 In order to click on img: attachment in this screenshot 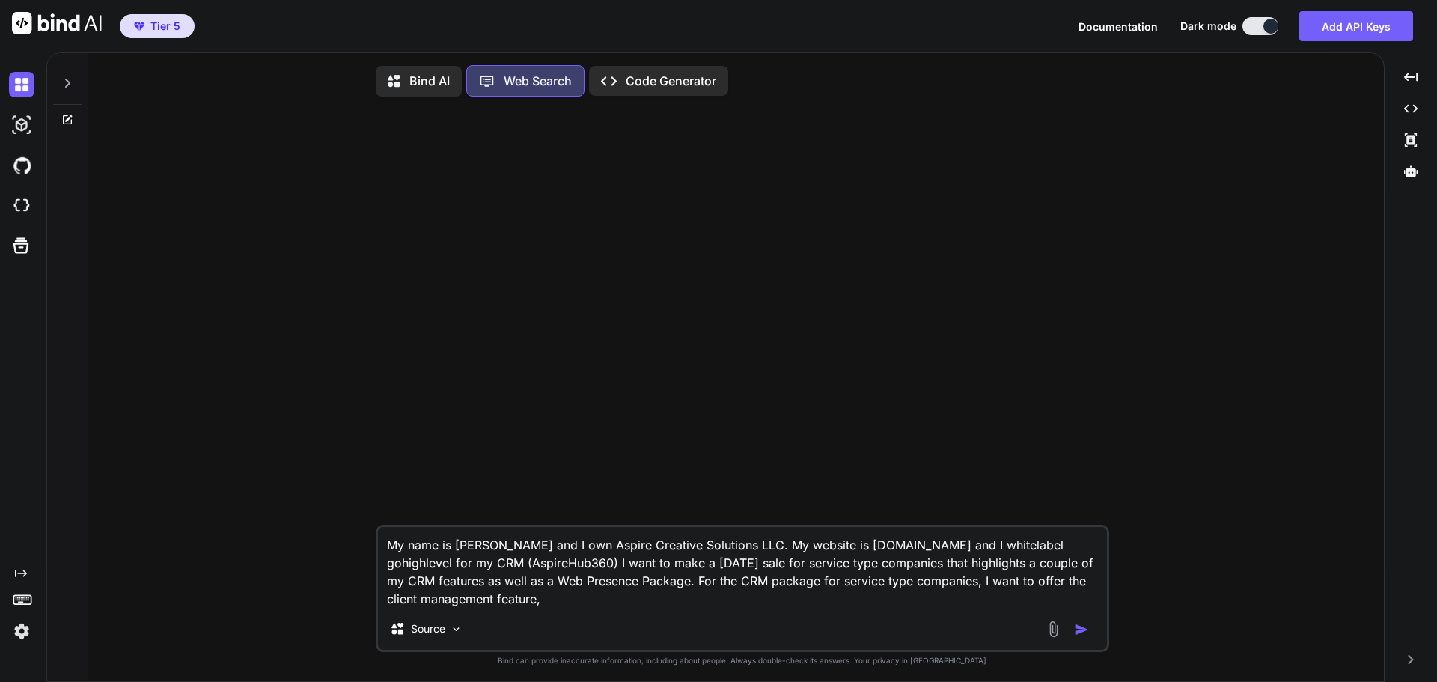, I will do `click(1053, 629)`.